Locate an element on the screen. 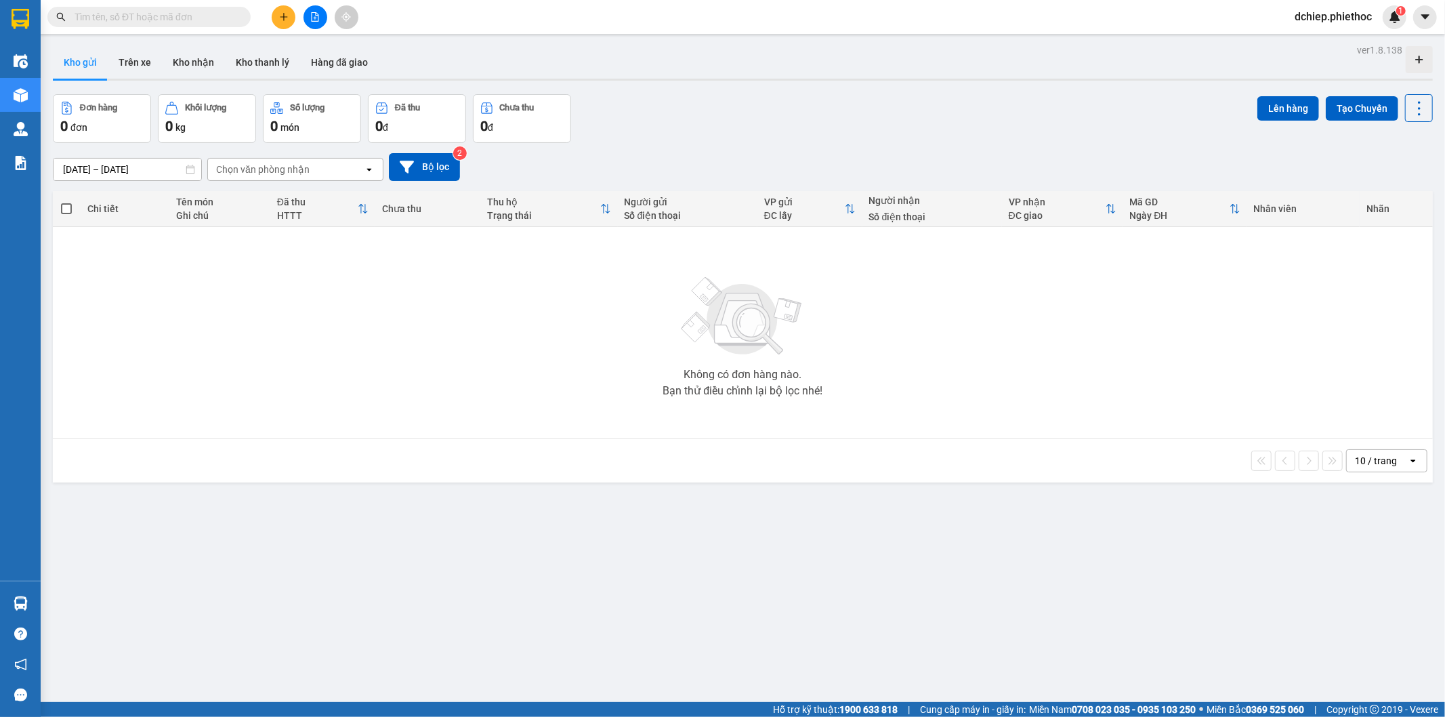 The width and height of the screenshot is (1445, 717). span: kg is located at coordinates (180, 127).